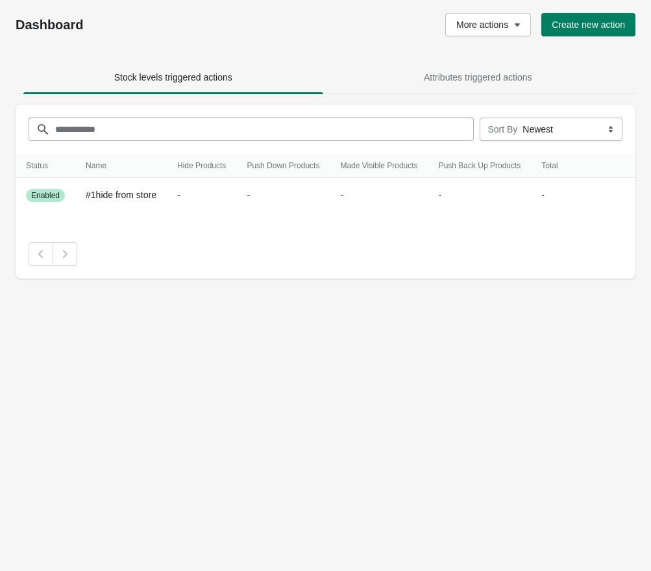 The image size is (651, 571). Describe the element at coordinates (283, 166) in the screenshot. I see `th: Push Down Products` at that location.